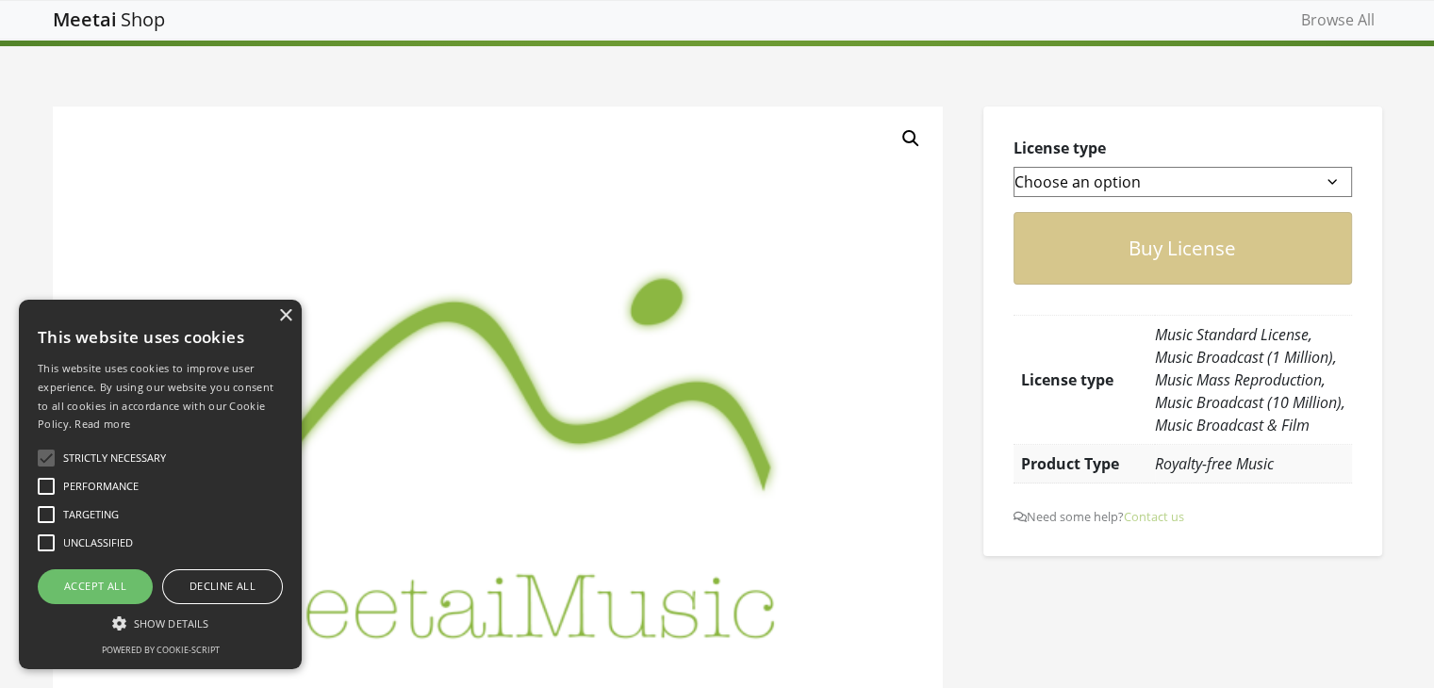 This screenshot has height=688, width=1434. What do you see at coordinates (1084, 380) in the screenshot?
I see `th: License type` at bounding box center [1084, 380].